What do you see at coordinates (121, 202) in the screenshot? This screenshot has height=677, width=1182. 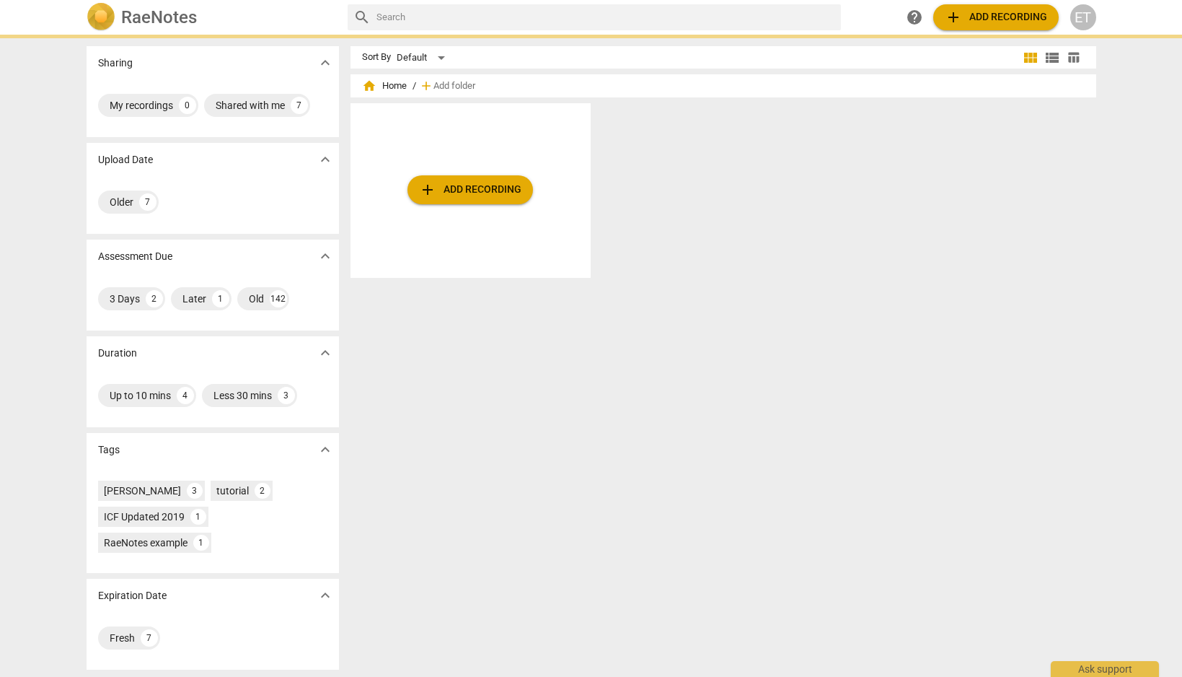 I see `div: Older` at bounding box center [121, 202].